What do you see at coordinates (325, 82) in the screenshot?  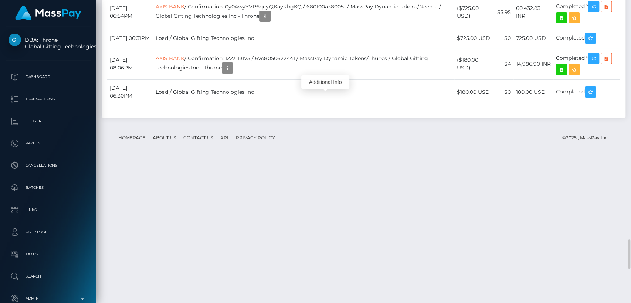 I see `div: Additional Info` at bounding box center [325, 82].